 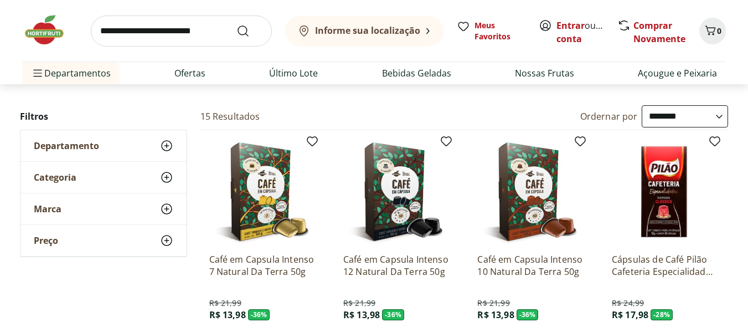 I want to click on span: Marca, so click(x=48, y=209).